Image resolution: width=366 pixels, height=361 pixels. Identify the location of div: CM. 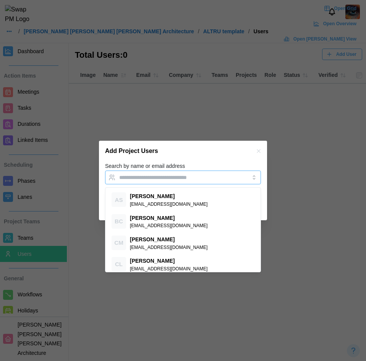
(119, 243).